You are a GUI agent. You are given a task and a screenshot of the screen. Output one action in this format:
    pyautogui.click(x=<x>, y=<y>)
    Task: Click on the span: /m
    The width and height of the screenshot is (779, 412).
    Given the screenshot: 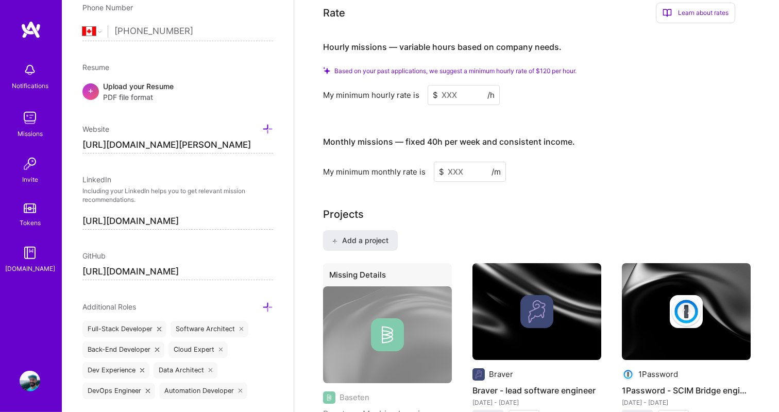 What is the action you would take?
    pyautogui.click(x=496, y=172)
    